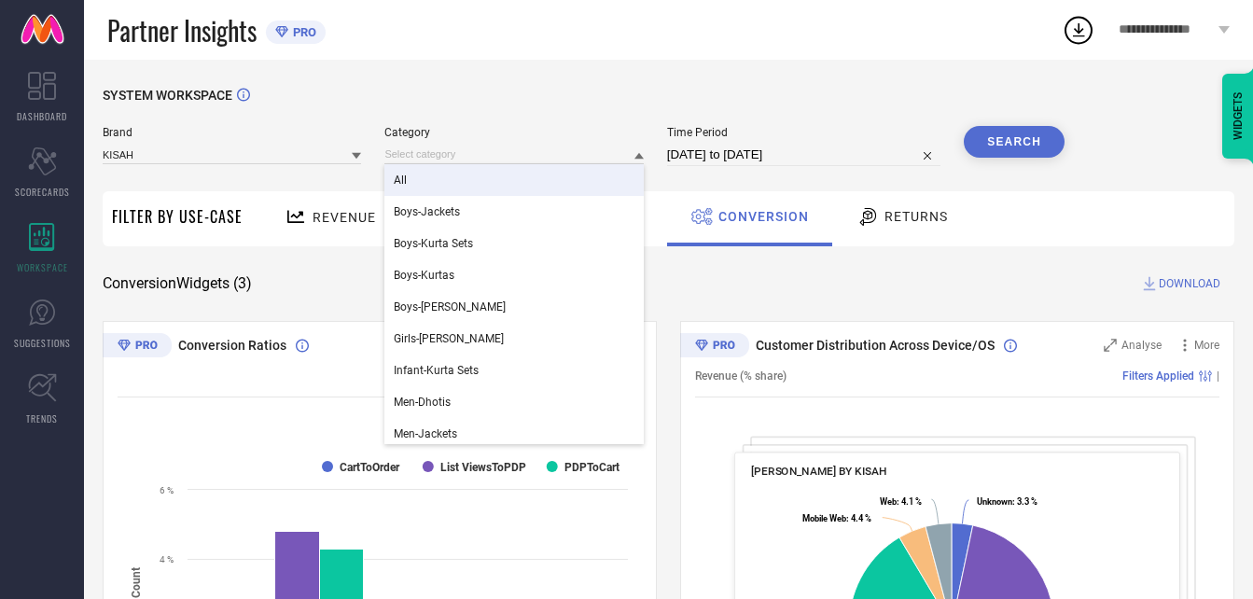 The height and width of the screenshot is (599, 1253). Describe the element at coordinates (424, 275) in the screenshot. I see `span: Boys-Kurtas` at that location.